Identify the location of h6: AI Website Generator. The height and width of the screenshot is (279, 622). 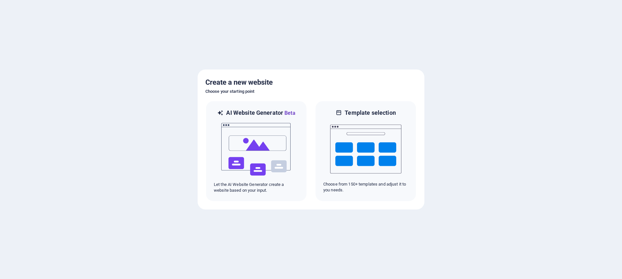
(260, 113).